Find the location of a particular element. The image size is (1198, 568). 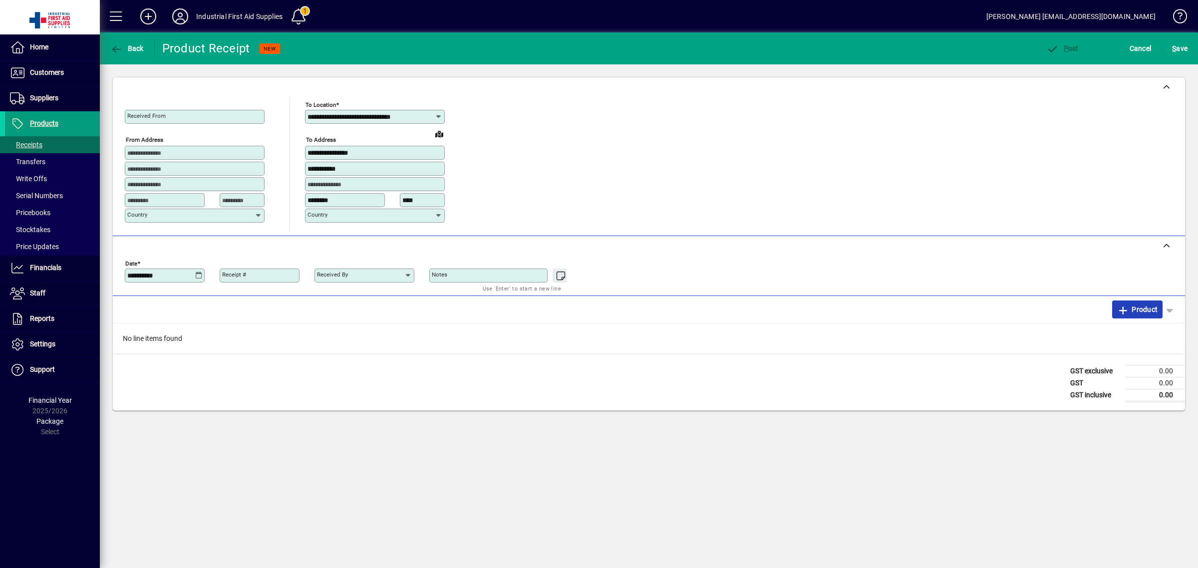

mat-label: Date is located at coordinates (131, 263).